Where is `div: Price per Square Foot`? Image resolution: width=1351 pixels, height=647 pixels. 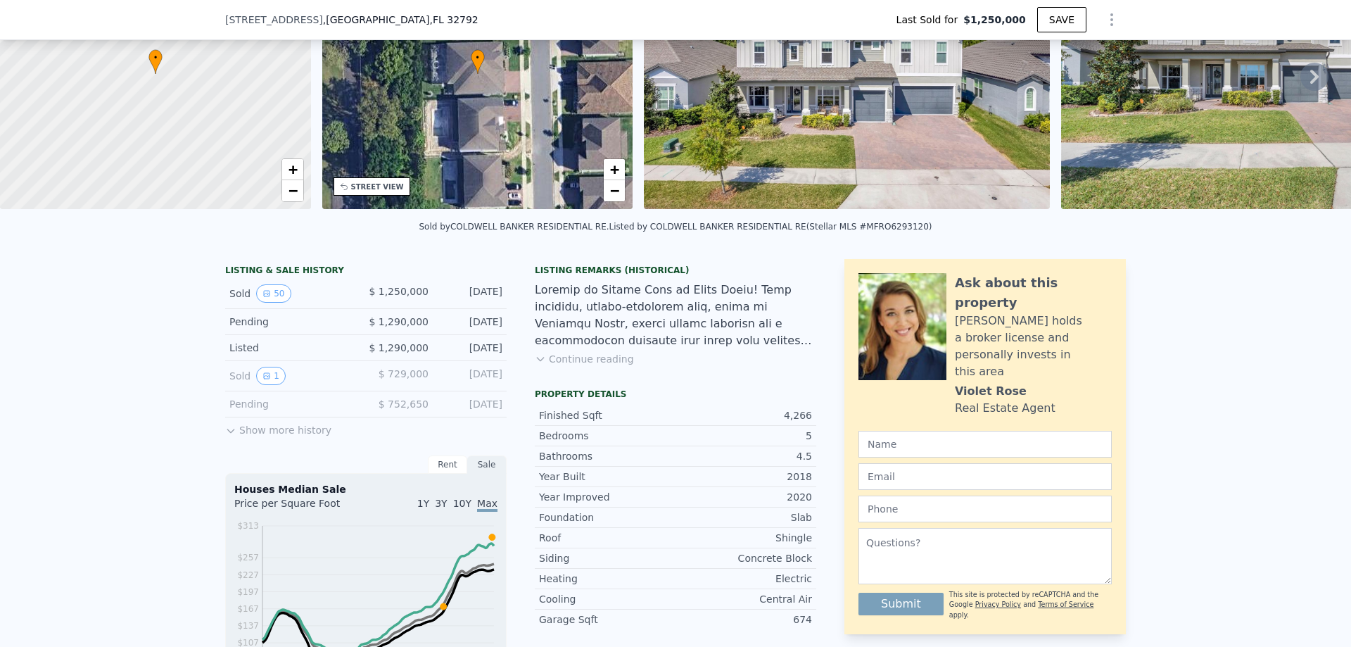
div: Price per Square Foot is located at coordinates (300, 507).